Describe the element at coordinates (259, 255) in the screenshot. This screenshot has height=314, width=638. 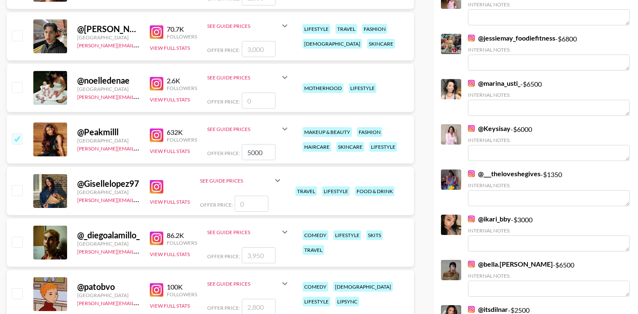
I see `input: 3,950` at that location.